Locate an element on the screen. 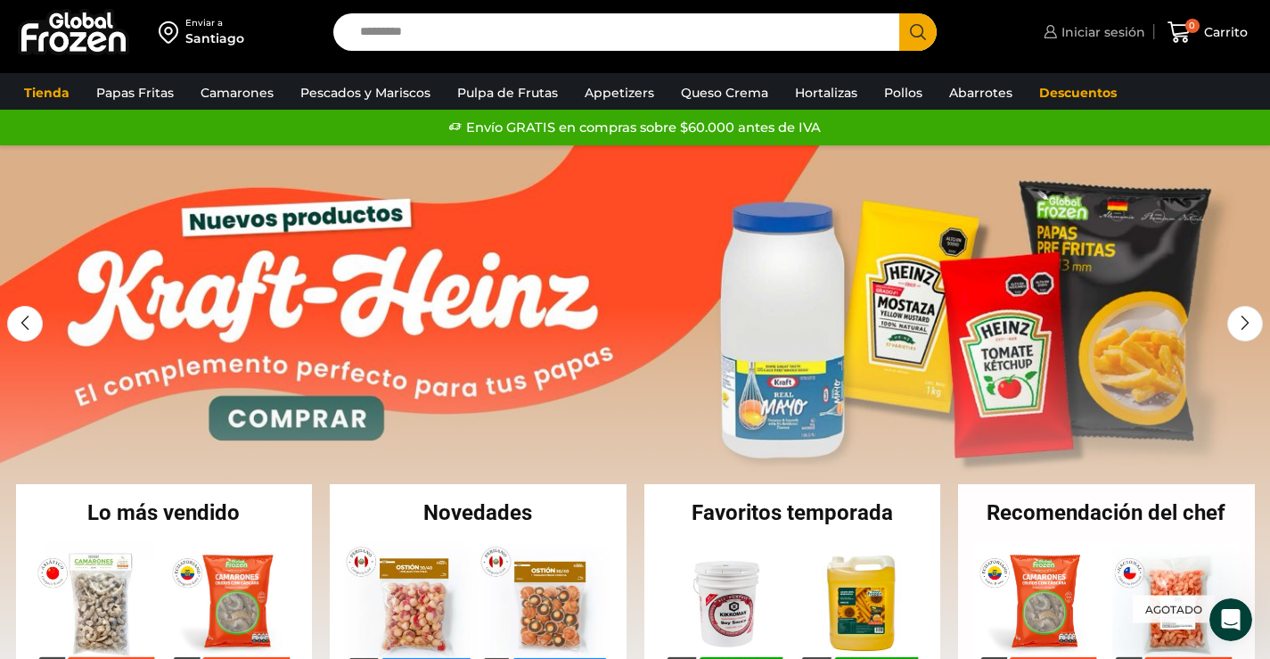  a: Queso Crema is located at coordinates (725, 93).